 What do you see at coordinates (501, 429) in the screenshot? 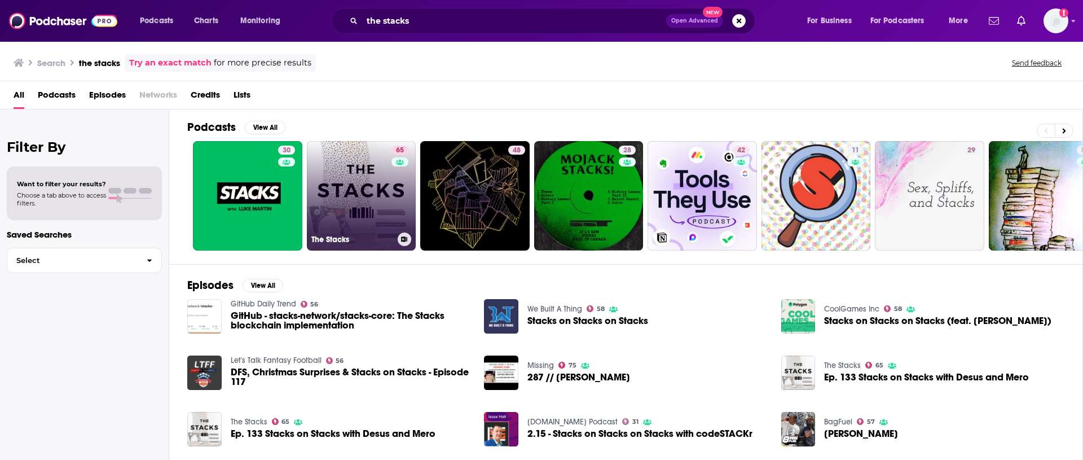
I see `img: 2.15 - Stacks on Stacks on Stacks with codeSTACKr` at bounding box center [501, 429].